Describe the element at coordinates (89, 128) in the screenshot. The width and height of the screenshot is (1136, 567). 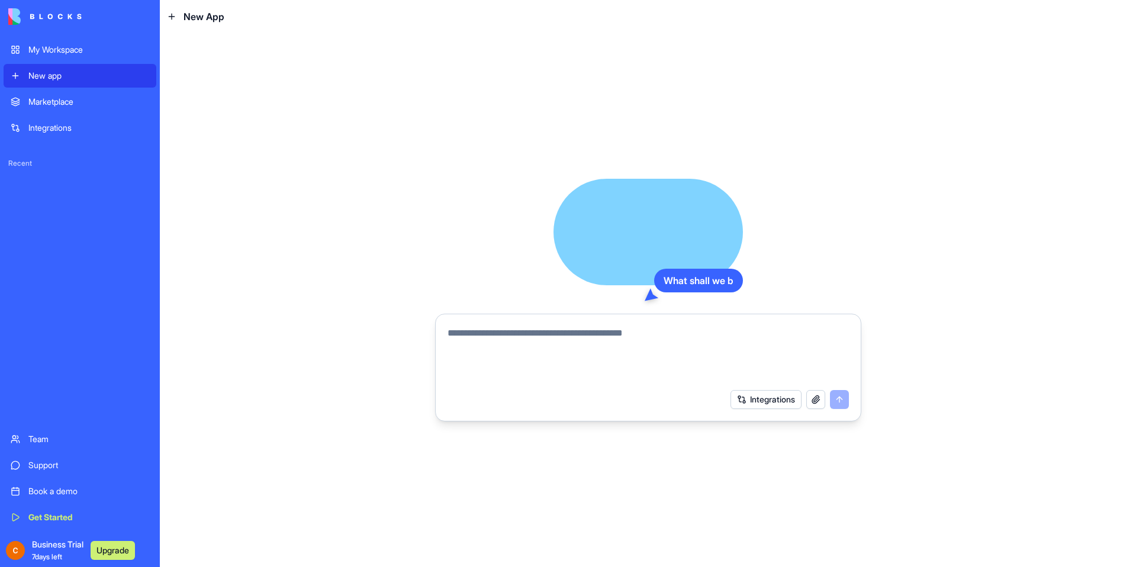
I see `div: Integrations` at that location.